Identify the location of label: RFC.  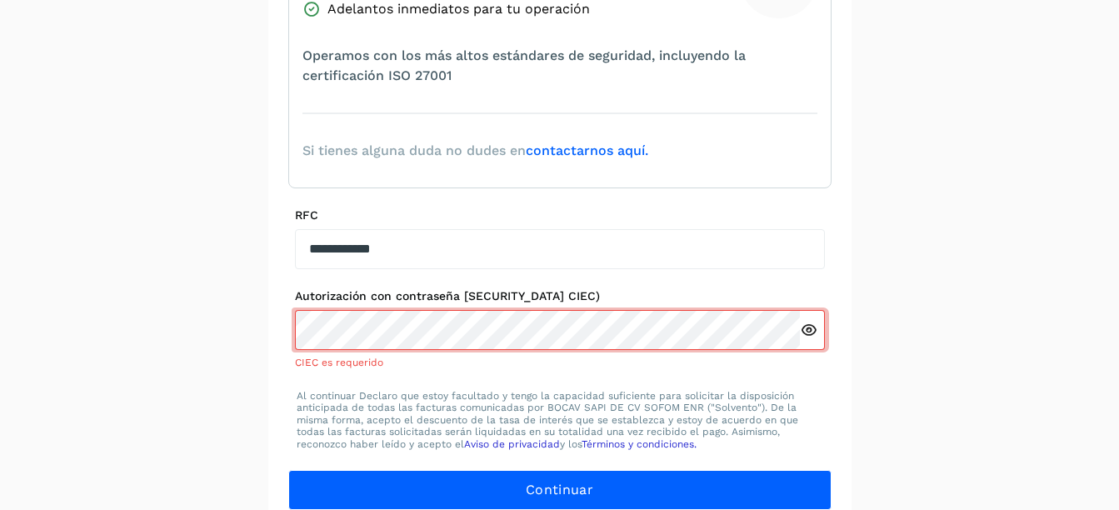
(560, 215).